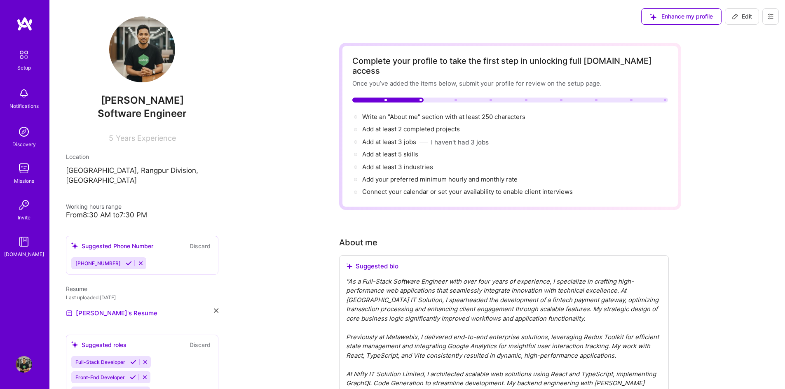 This screenshot has height=389, width=785. I want to click on div: Missions, so click(24, 181).